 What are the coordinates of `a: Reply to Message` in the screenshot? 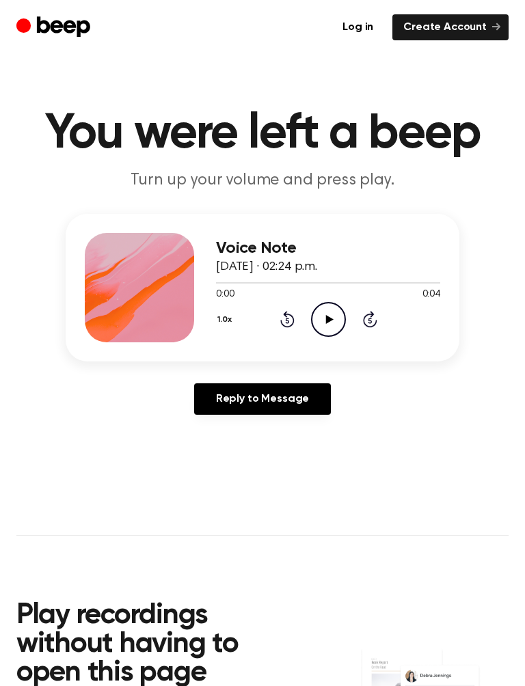 It's located at (262, 399).